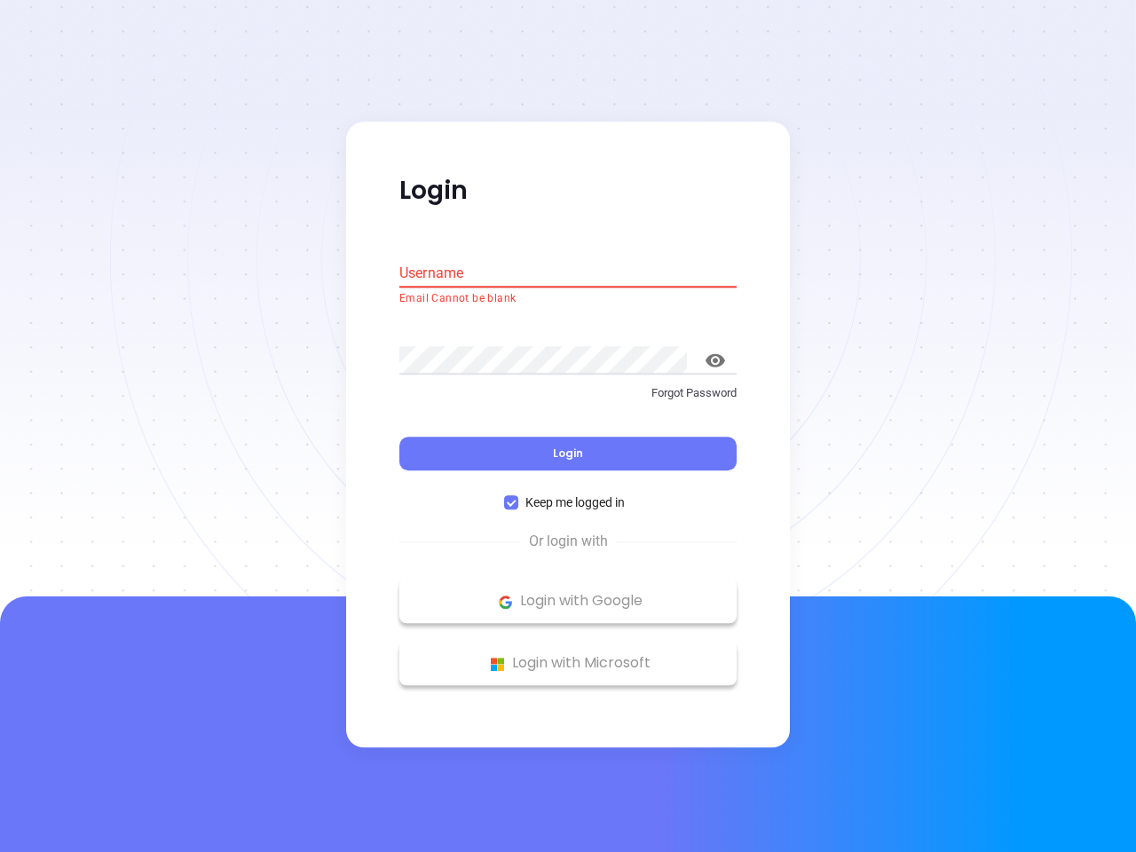 The width and height of the screenshot is (1136, 852). What do you see at coordinates (568, 542) in the screenshot?
I see `span: Or login with` at bounding box center [568, 542].